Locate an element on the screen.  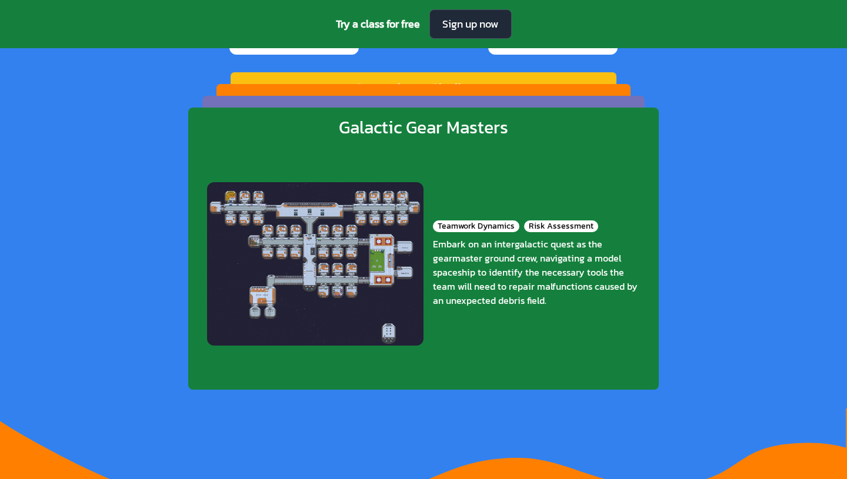
div: Countdown Challenge is located at coordinates (424, 89).